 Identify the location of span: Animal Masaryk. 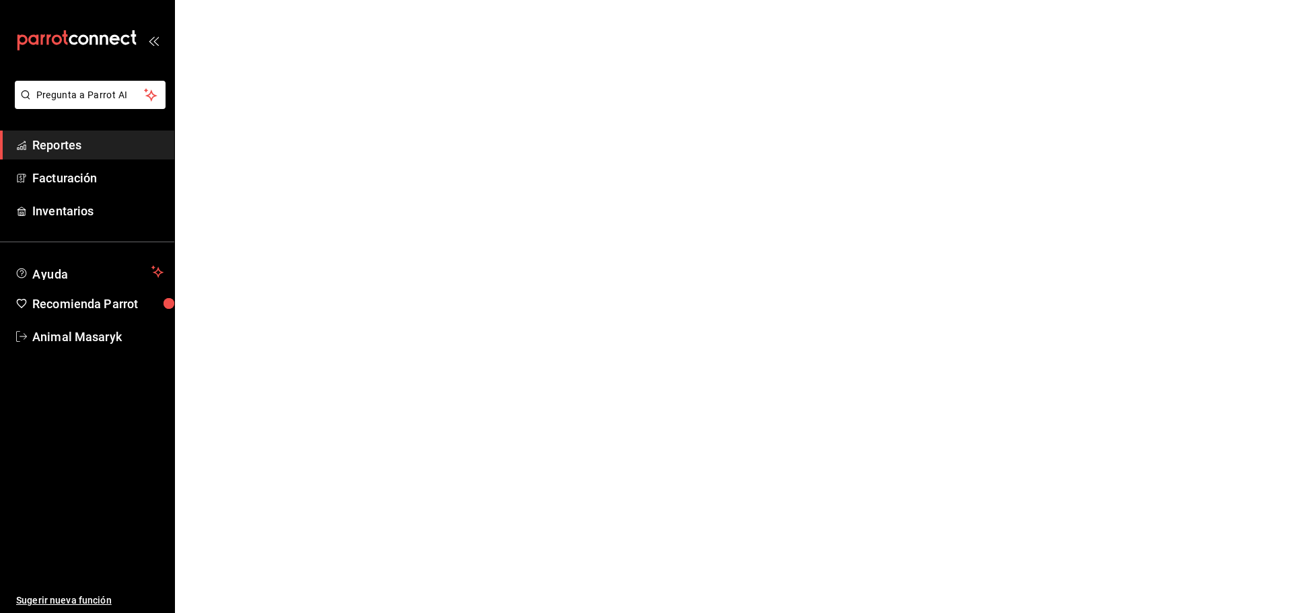
(98, 336).